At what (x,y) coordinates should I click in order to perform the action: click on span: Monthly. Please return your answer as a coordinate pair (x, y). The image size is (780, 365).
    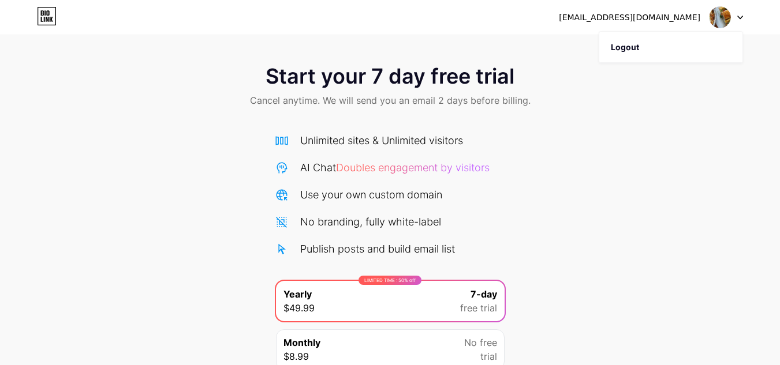
    Looking at the image, I should click on (302, 343).